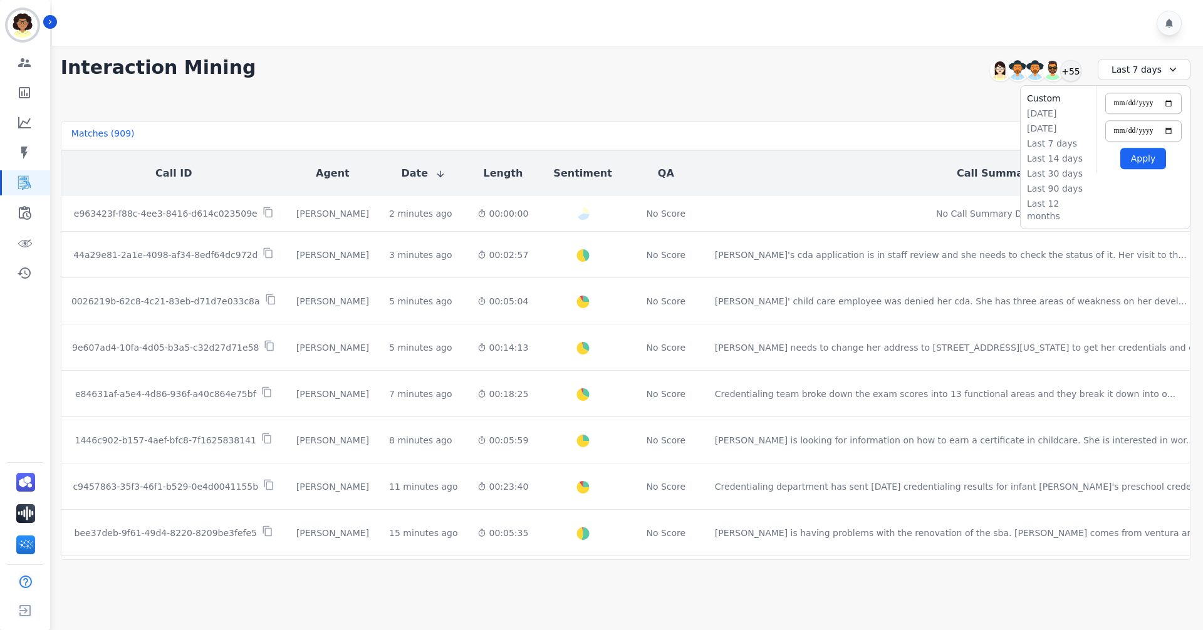  Describe the element at coordinates (423, 533) in the screenshot. I see `div: 15 minutes ago` at that location.